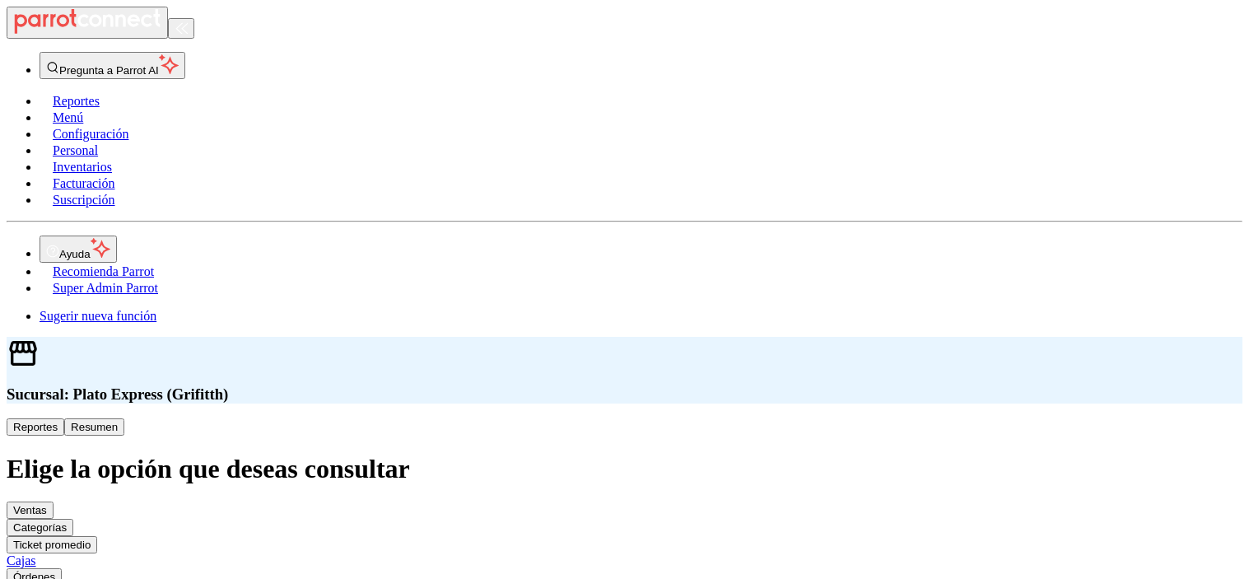 The width and height of the screenshot is (1249, 579). Describe the element at coordinates (624, 560) in the screenshot. I see `a: Cajas` at that location.